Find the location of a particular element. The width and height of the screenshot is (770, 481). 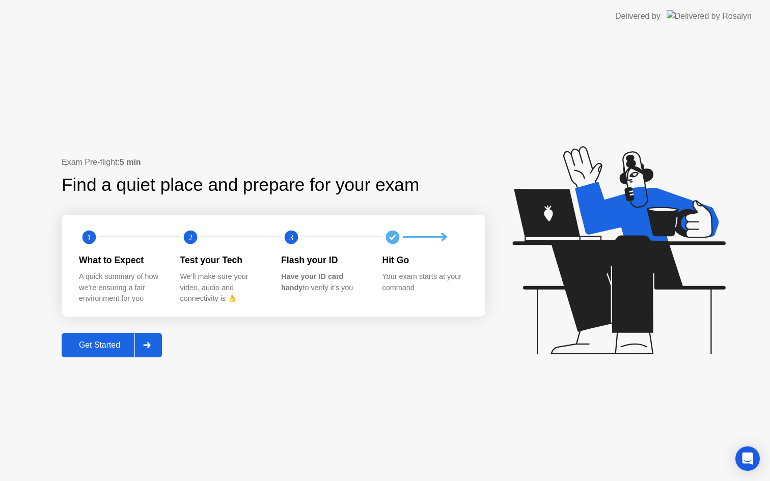

text: 1 is located at coordinates (89, 237).